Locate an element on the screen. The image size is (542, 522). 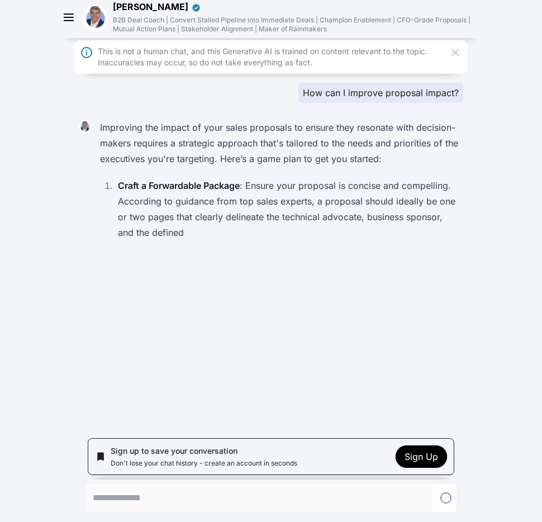
span: B2B Deal Coach | Convert Stalled Pipeline into Immediate Deals | Champion Enablement | CFO-Grade ... is located at coordinates (292, 24).